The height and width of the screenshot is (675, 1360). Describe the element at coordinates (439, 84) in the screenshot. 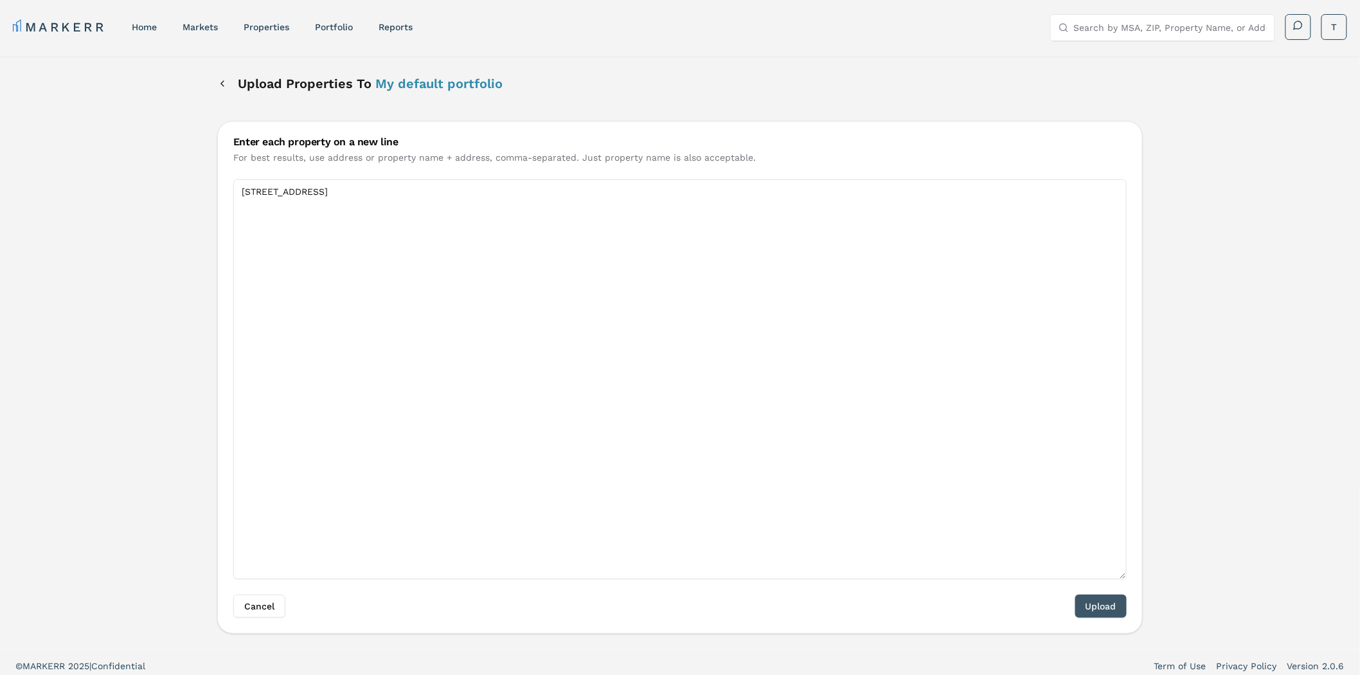

I see `span: My default portfolio` at that location.